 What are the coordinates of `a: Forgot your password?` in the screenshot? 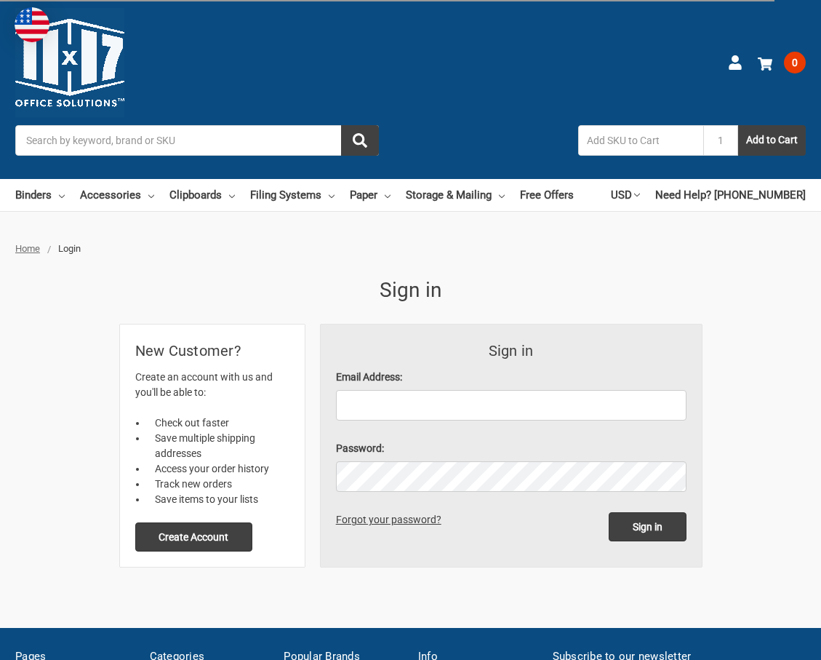 It's located at (391, 519).